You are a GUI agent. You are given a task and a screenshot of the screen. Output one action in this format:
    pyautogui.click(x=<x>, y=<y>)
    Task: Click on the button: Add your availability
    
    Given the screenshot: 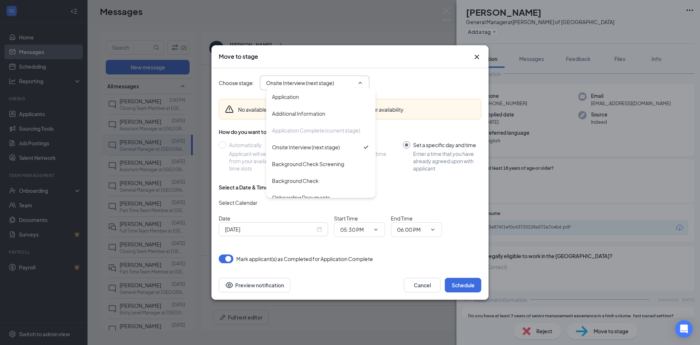 What is the action you would take?
    pyautogui.click(x=380, y=109)
    